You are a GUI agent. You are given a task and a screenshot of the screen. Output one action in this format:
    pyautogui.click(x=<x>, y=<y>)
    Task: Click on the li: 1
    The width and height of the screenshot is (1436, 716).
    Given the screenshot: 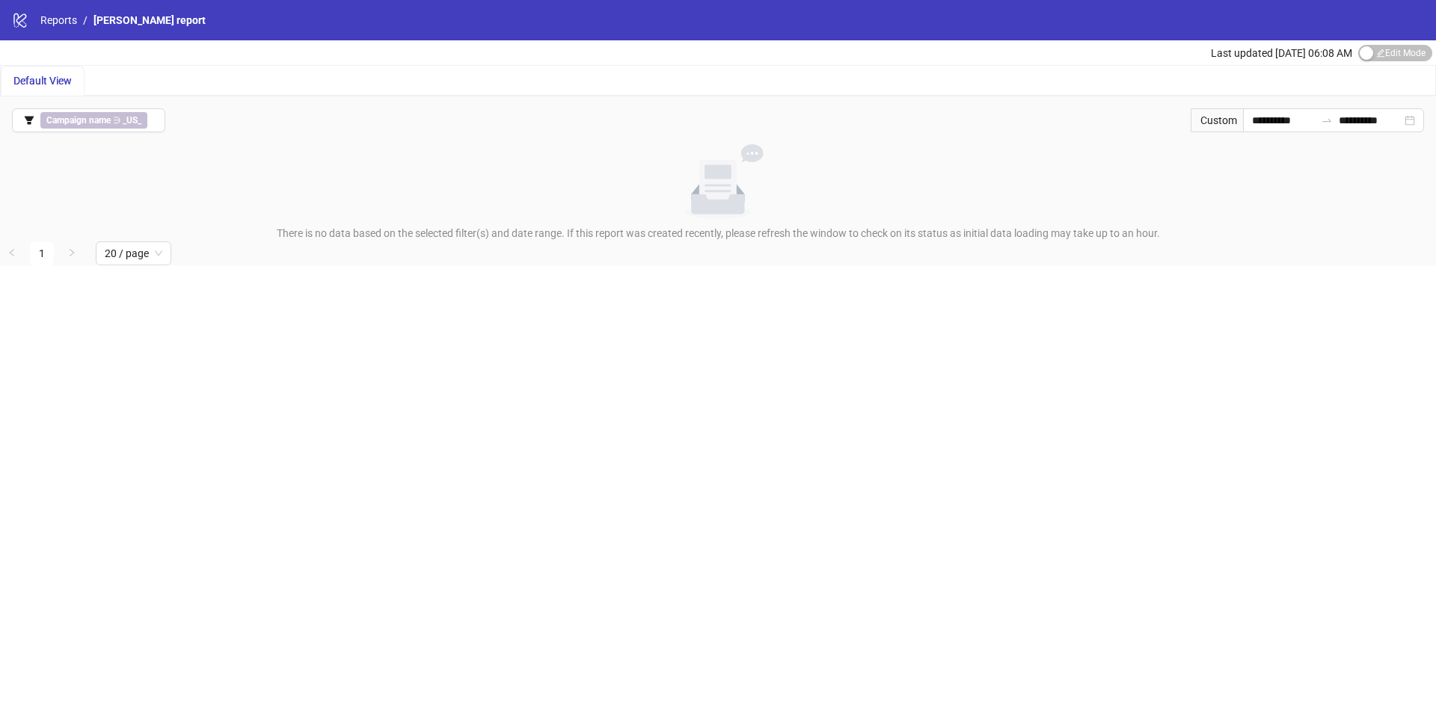 What is the action you would take?
    pyautogui.click(x=42, y=254)
    